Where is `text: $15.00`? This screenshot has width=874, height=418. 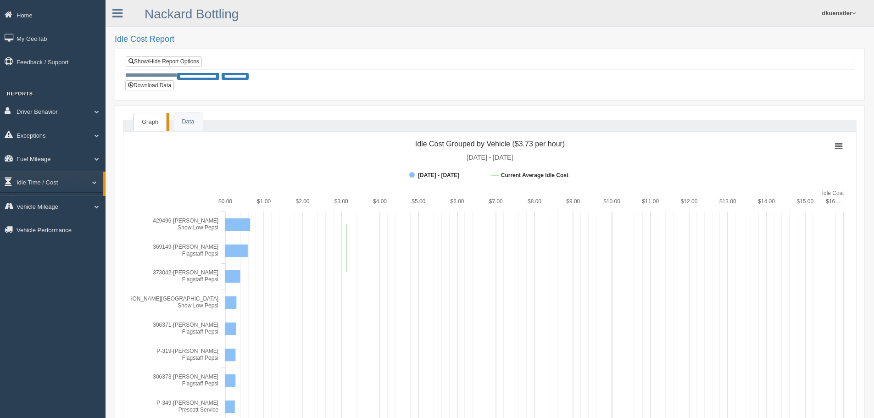
text: $15.00 is located at coordinates (805, 201).